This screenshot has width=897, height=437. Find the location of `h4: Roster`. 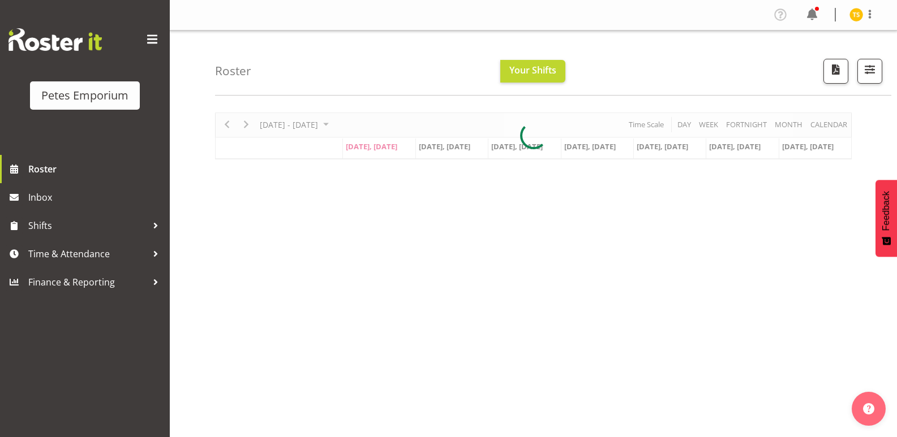

h4: Roster is located at coordinates (233, 71).